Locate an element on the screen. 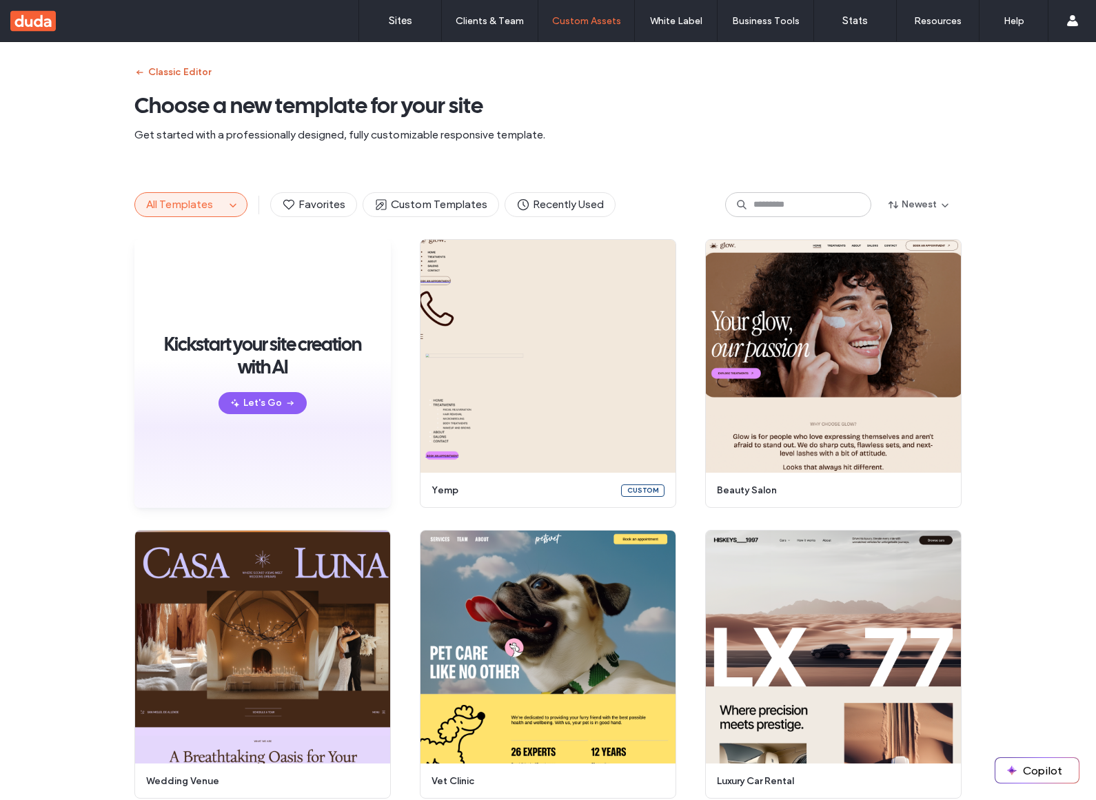 The width and height of the screenshot is (1096, 800). button: Copilot is located at coordinates (1037, 771).